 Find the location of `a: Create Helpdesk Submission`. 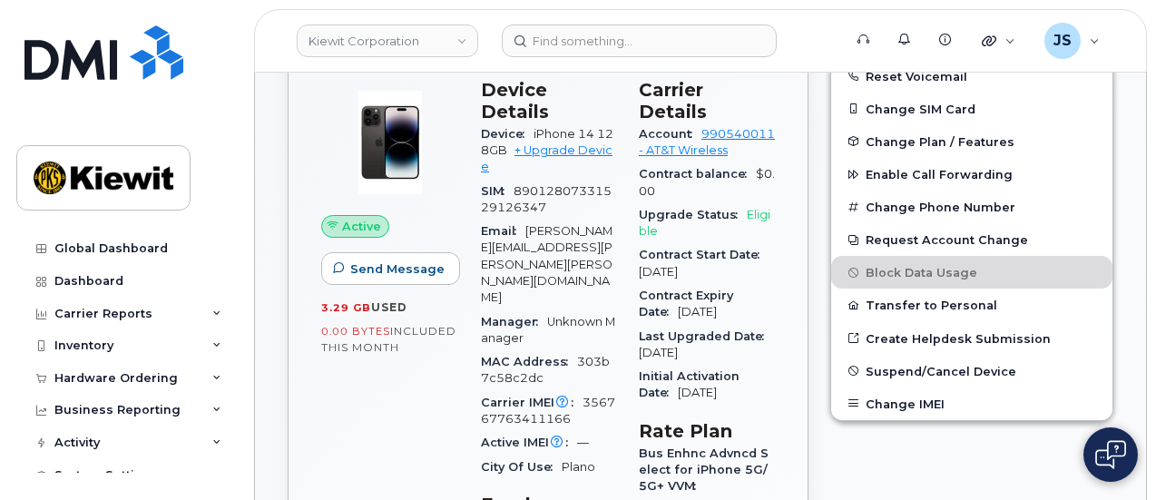

a: Create Helpdesk Submission is located at coordinates (972, 338).